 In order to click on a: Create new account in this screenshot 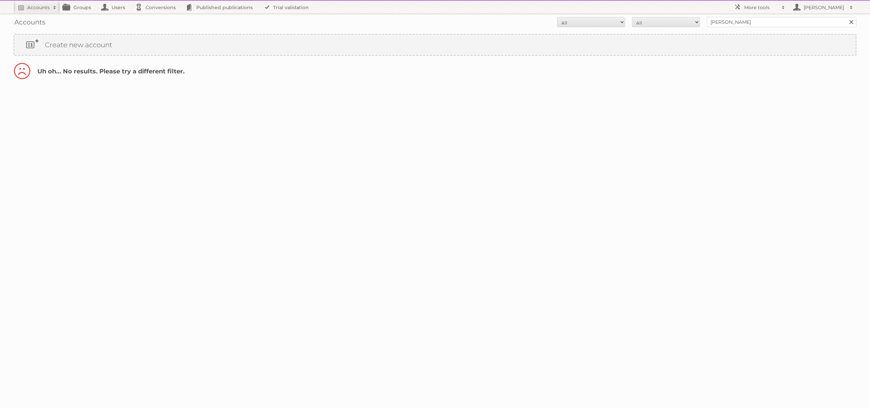, I will do `click(435, 45)`.